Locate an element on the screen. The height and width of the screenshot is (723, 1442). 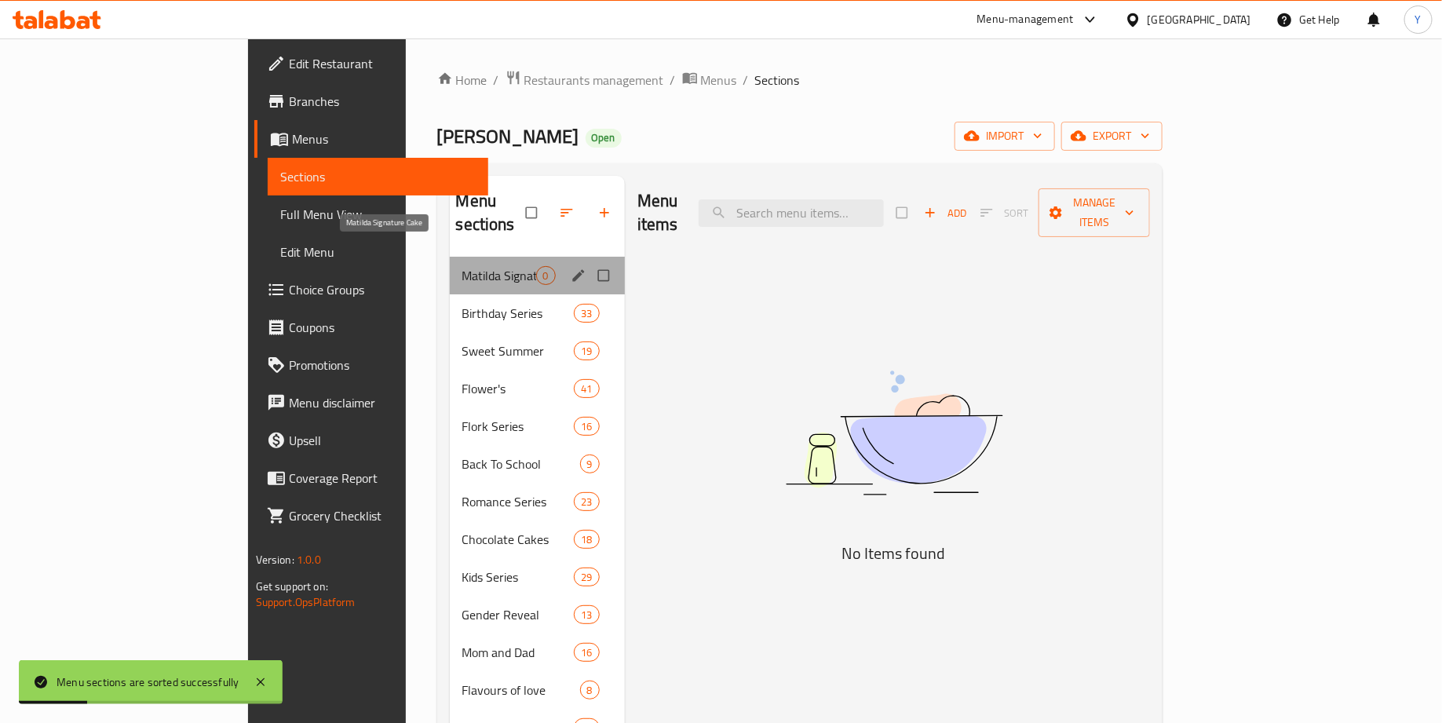
div: Flork Series is located at coordinates (518, 426).